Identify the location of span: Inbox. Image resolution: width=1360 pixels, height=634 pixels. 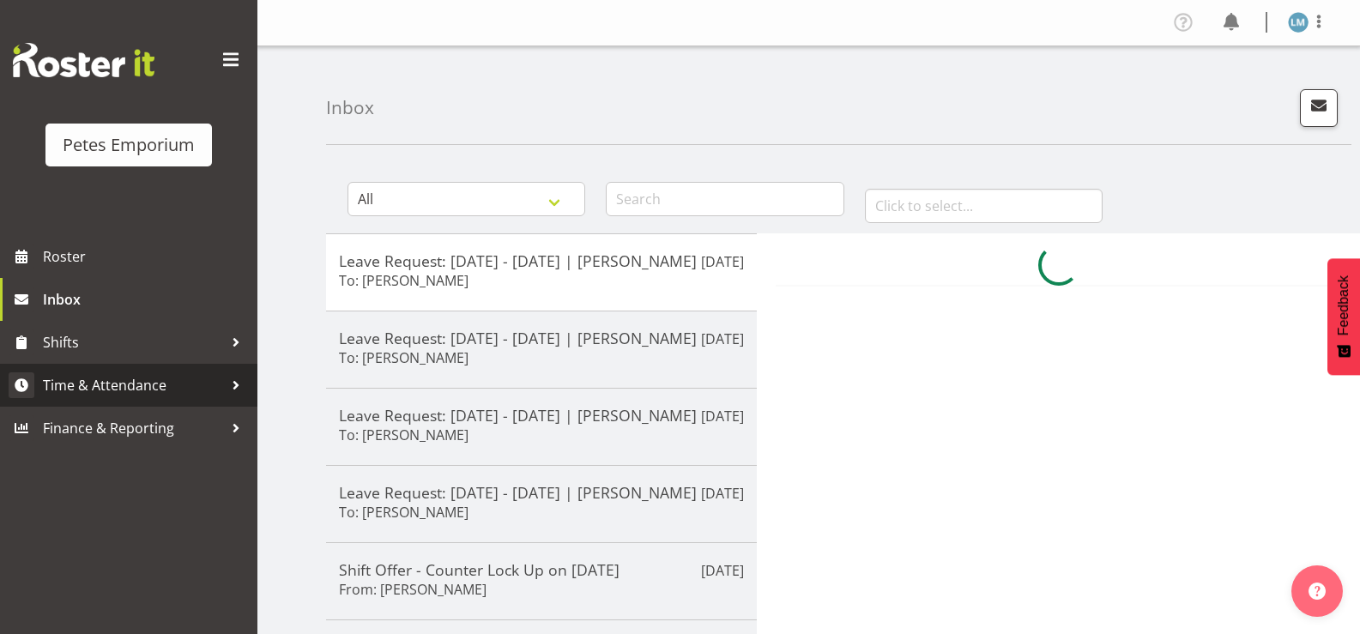
(146, 299).